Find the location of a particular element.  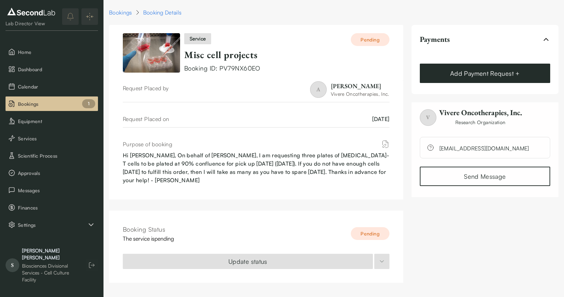

li: Approvals is located at coordinates (52, 173).